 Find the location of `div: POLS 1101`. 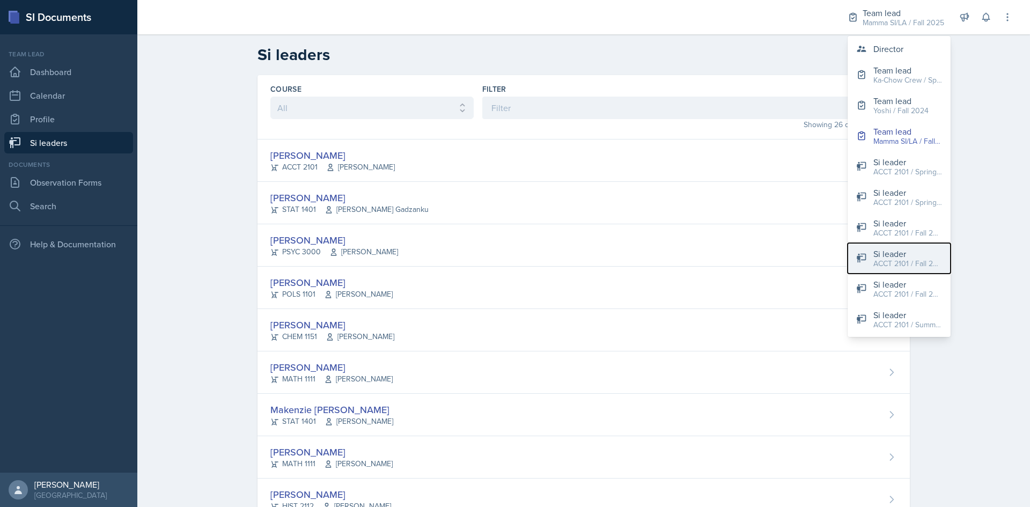

div: POLS 1101 is located at coordinates (331, 294).